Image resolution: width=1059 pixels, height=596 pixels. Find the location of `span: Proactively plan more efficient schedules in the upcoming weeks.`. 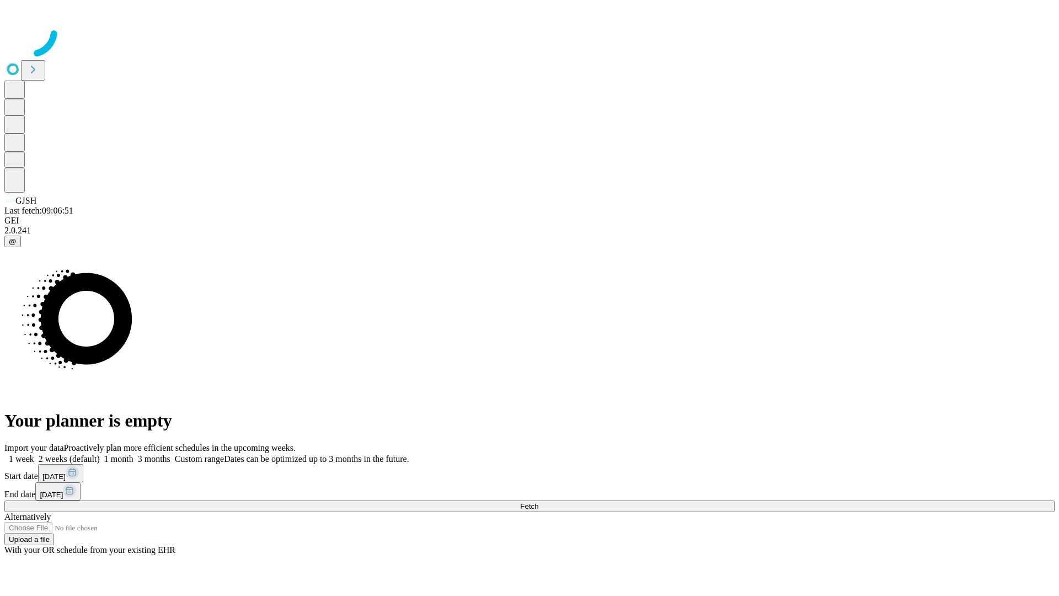

span: Proactively plan more efficient schedules in the upcoming weeks. is located at coordinates (180, 447).